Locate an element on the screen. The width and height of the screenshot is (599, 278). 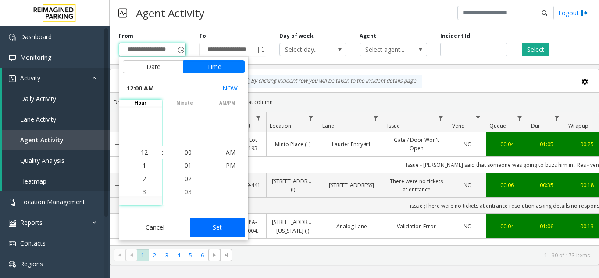
img: pageIcon is located at coordinates (123, 13).